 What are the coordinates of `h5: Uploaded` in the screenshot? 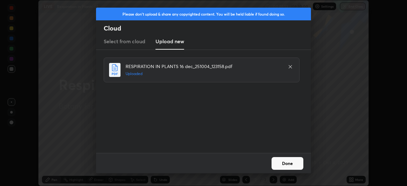 It's located at (204, 74).